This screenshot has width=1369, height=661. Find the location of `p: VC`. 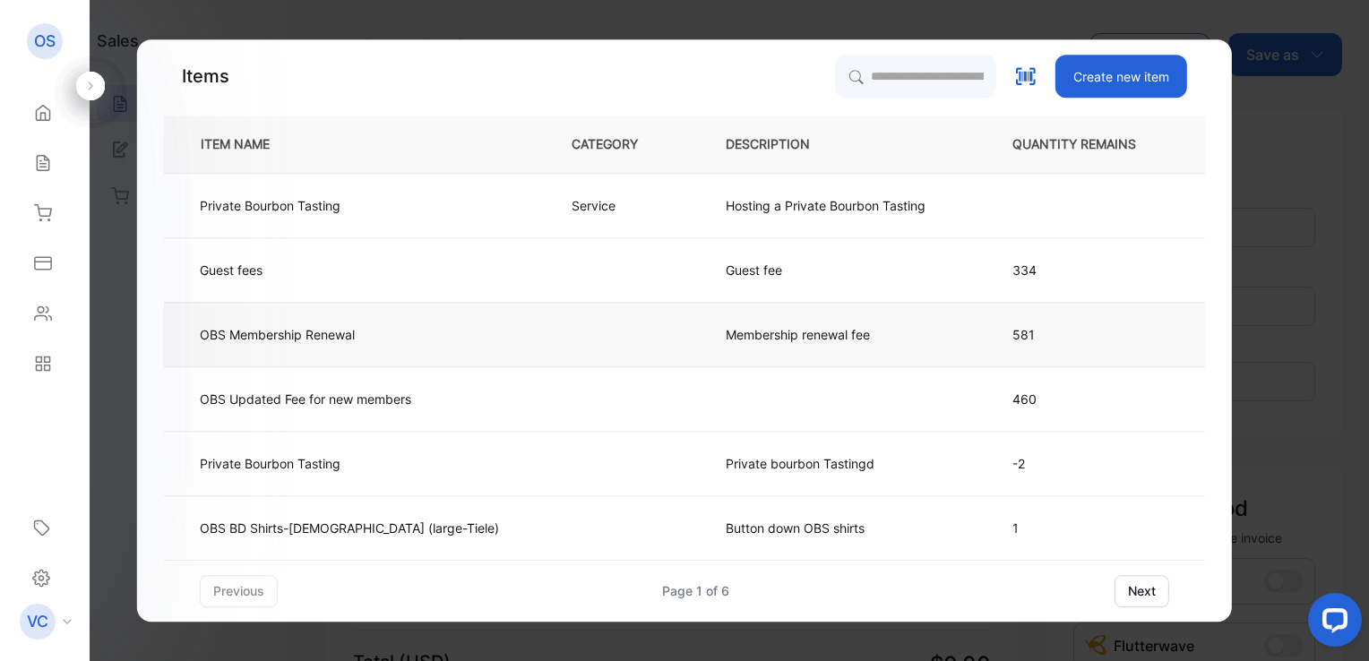

p: VC is located at coordinates (38, 622).